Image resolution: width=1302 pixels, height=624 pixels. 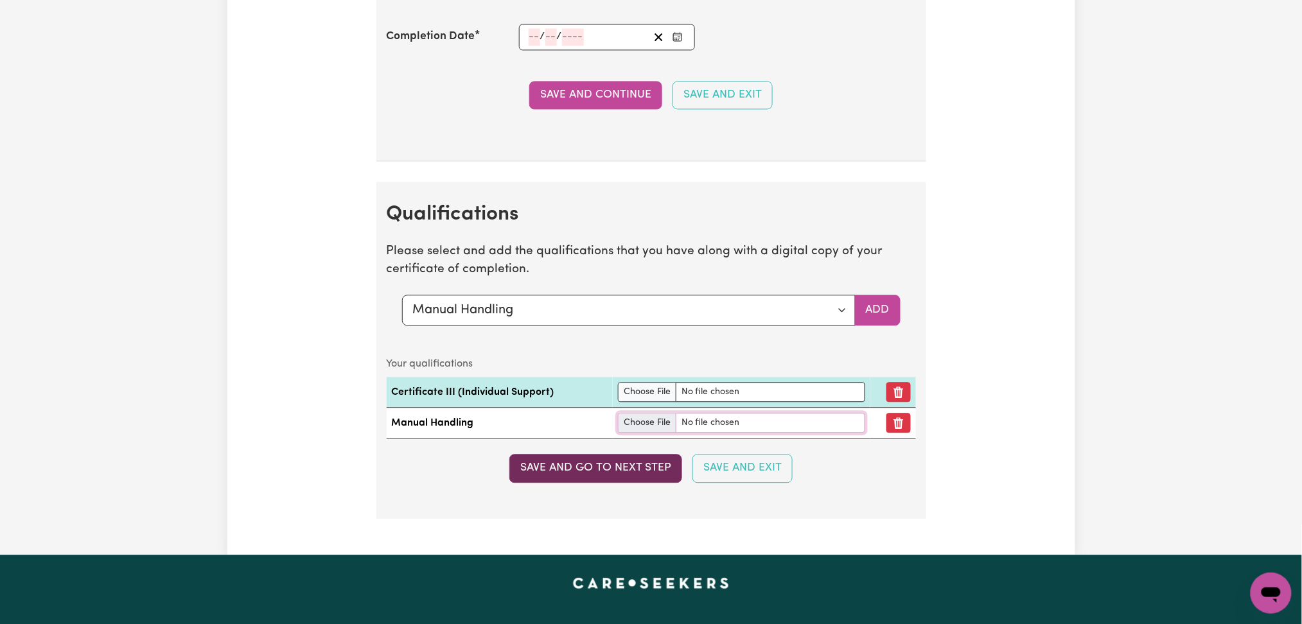 What do you see at coordinates (431, 37) in the screenshot?
I see `label: Completion Date` at bounding box center [431, 37].